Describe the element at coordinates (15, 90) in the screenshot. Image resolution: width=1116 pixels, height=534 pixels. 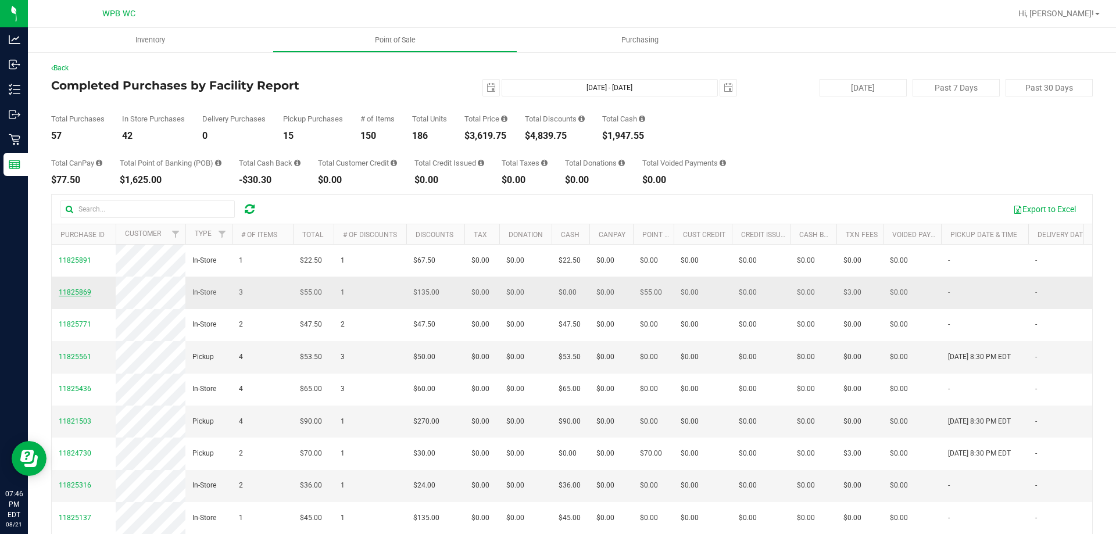
I see `inline-svg: Inventory` at that location.